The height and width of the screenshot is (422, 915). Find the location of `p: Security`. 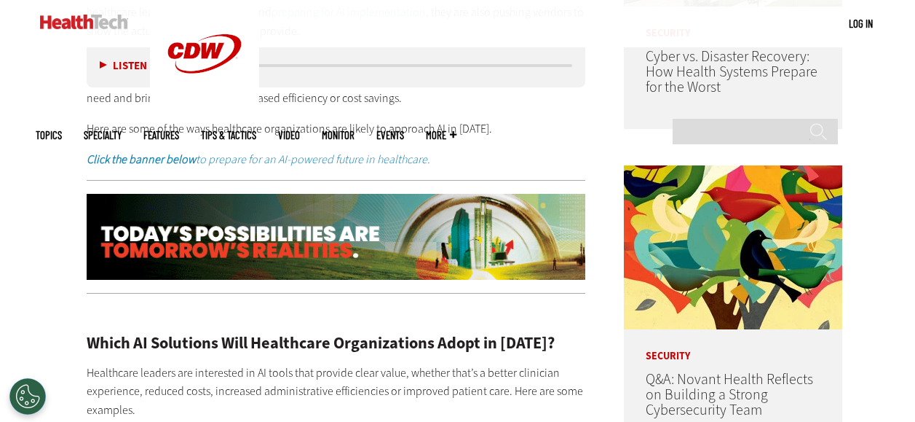

p: Security is located at coordinates (733, 345).